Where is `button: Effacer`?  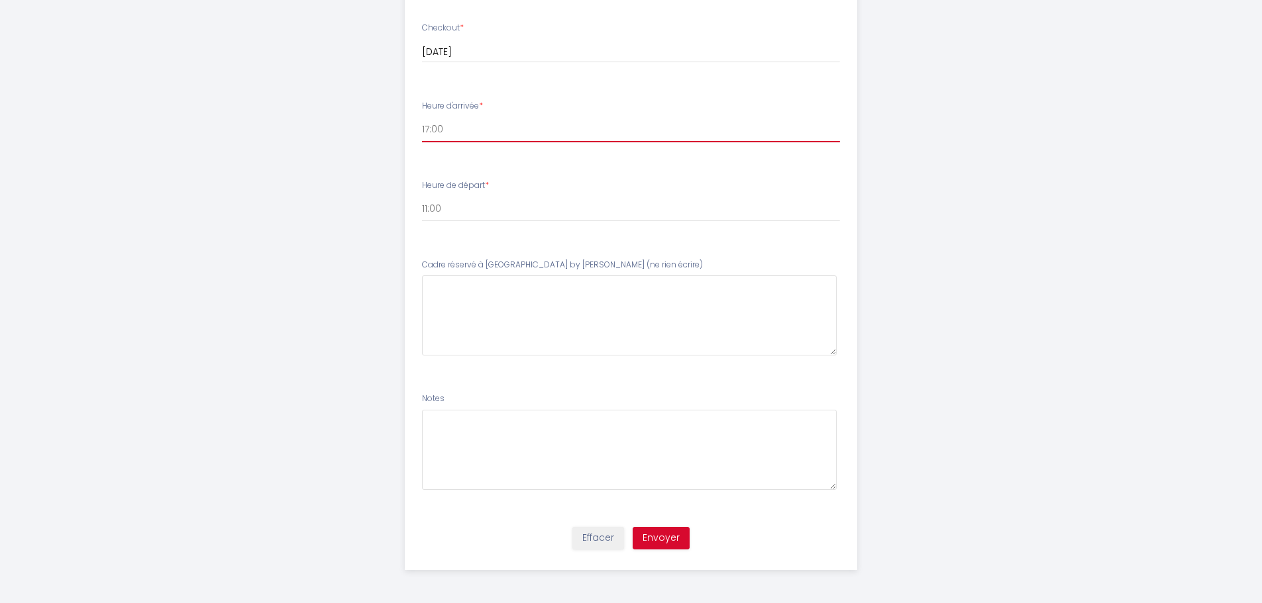 button: Effacer is located at coordinates (598, 539).